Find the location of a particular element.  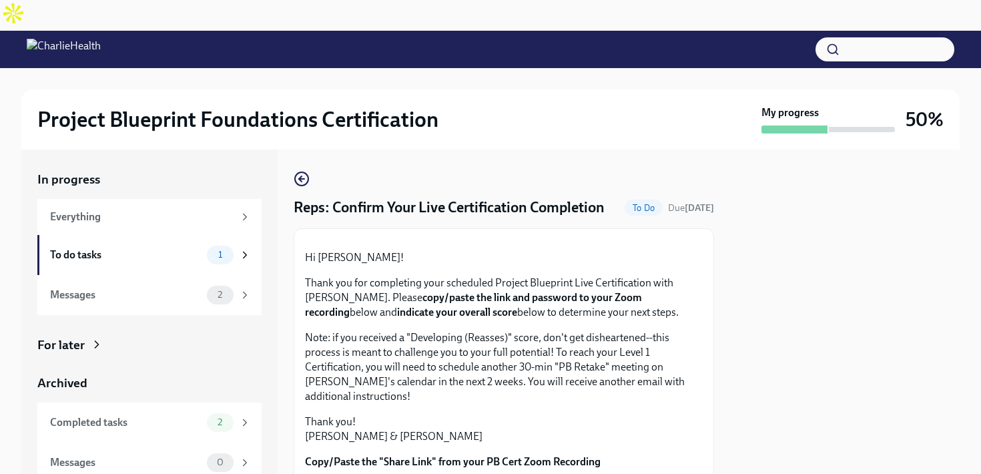

span: Due is located at coordinates (691, 208).